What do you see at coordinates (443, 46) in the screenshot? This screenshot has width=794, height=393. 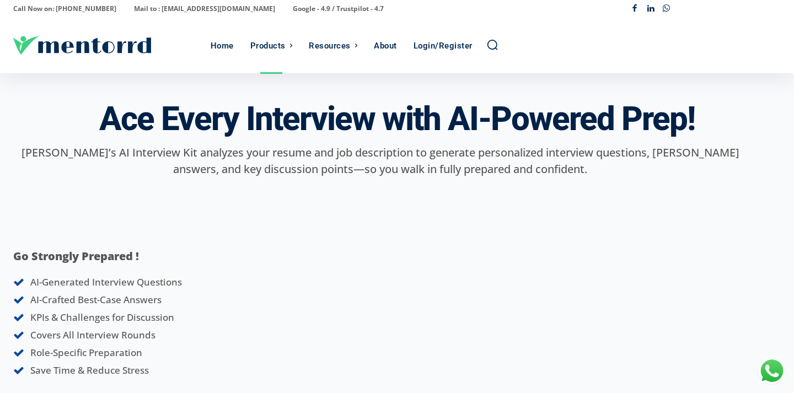 I see `a: Login/Register` at bounding box center [443, 46].